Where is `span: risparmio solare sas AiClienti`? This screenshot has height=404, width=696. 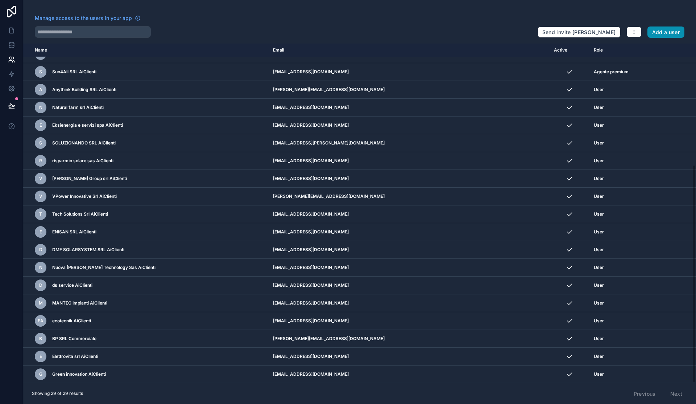 span: risparmio solare sas AiClienti is located at coordinates (83, 161).